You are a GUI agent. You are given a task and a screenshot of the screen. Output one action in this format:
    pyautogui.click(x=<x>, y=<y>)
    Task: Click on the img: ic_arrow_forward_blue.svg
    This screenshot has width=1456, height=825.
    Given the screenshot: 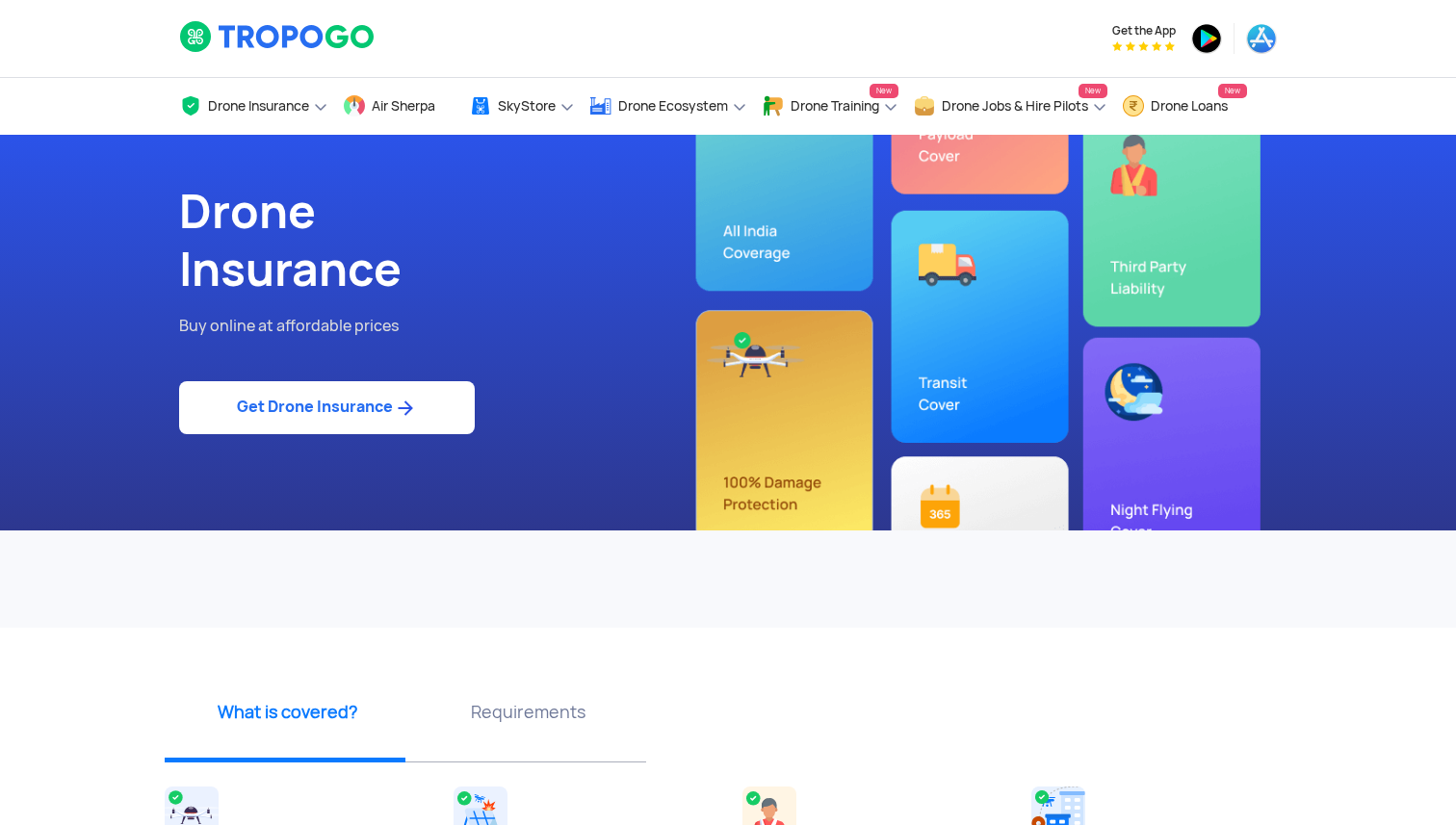 What is the action you would take?
    pyautogui.click(x=404, y=408)
    